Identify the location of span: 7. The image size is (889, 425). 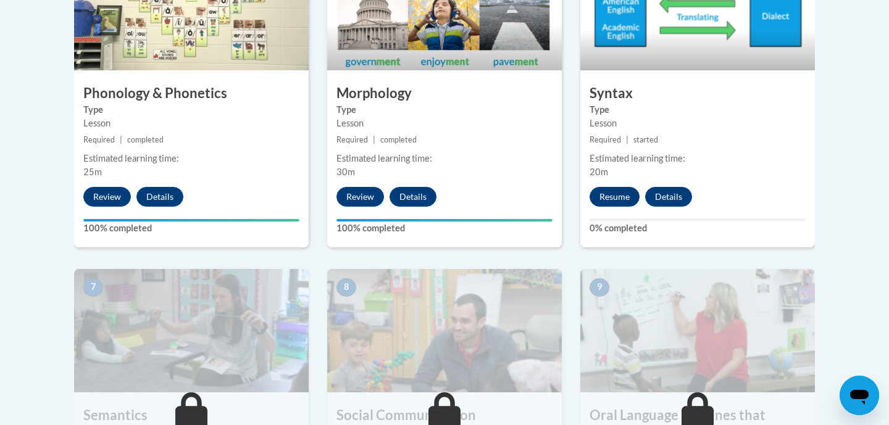
(93, 288).